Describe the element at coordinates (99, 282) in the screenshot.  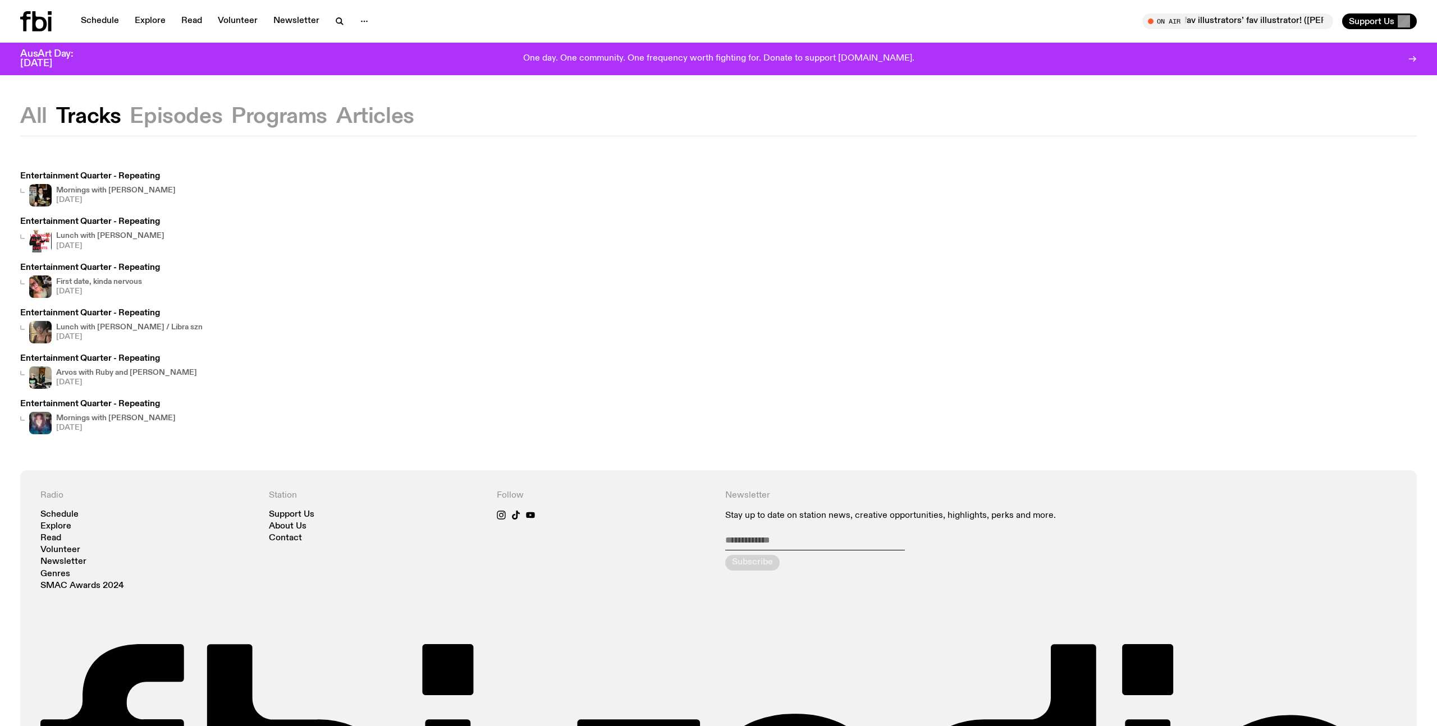
I see `h4: First date, kinda nervous` at that location.